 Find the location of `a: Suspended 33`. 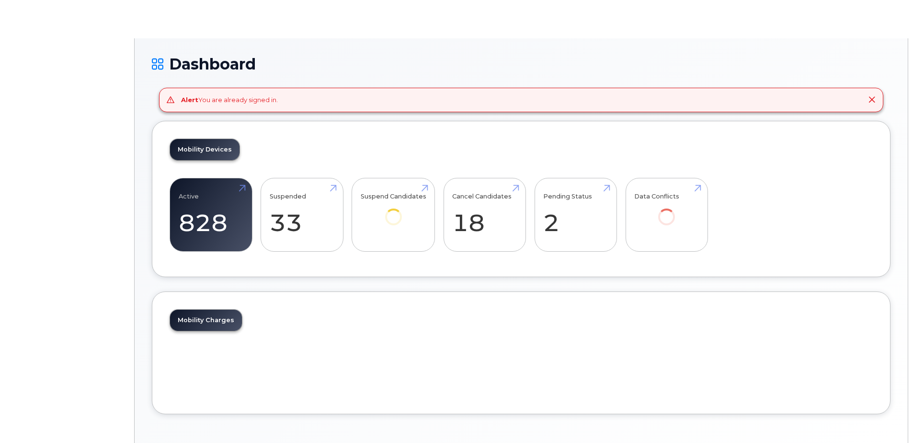

a: Suspended 33 is located at coordinates (302, 215).